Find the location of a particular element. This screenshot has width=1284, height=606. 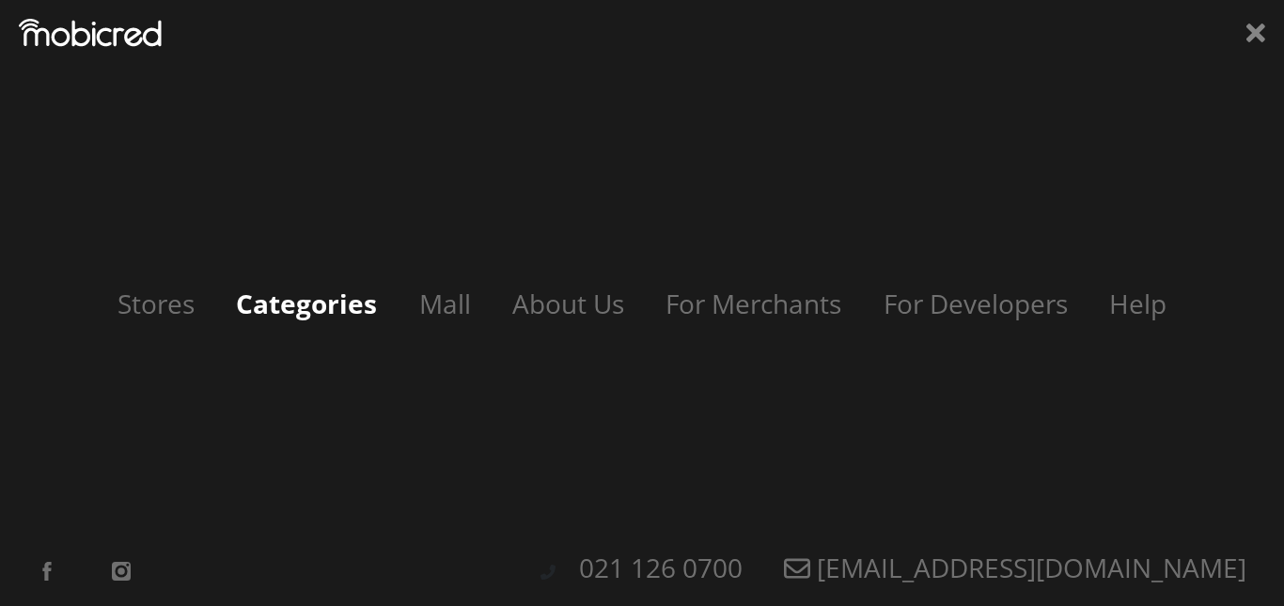

a: For Merchants is located at coordinates (753, 304).